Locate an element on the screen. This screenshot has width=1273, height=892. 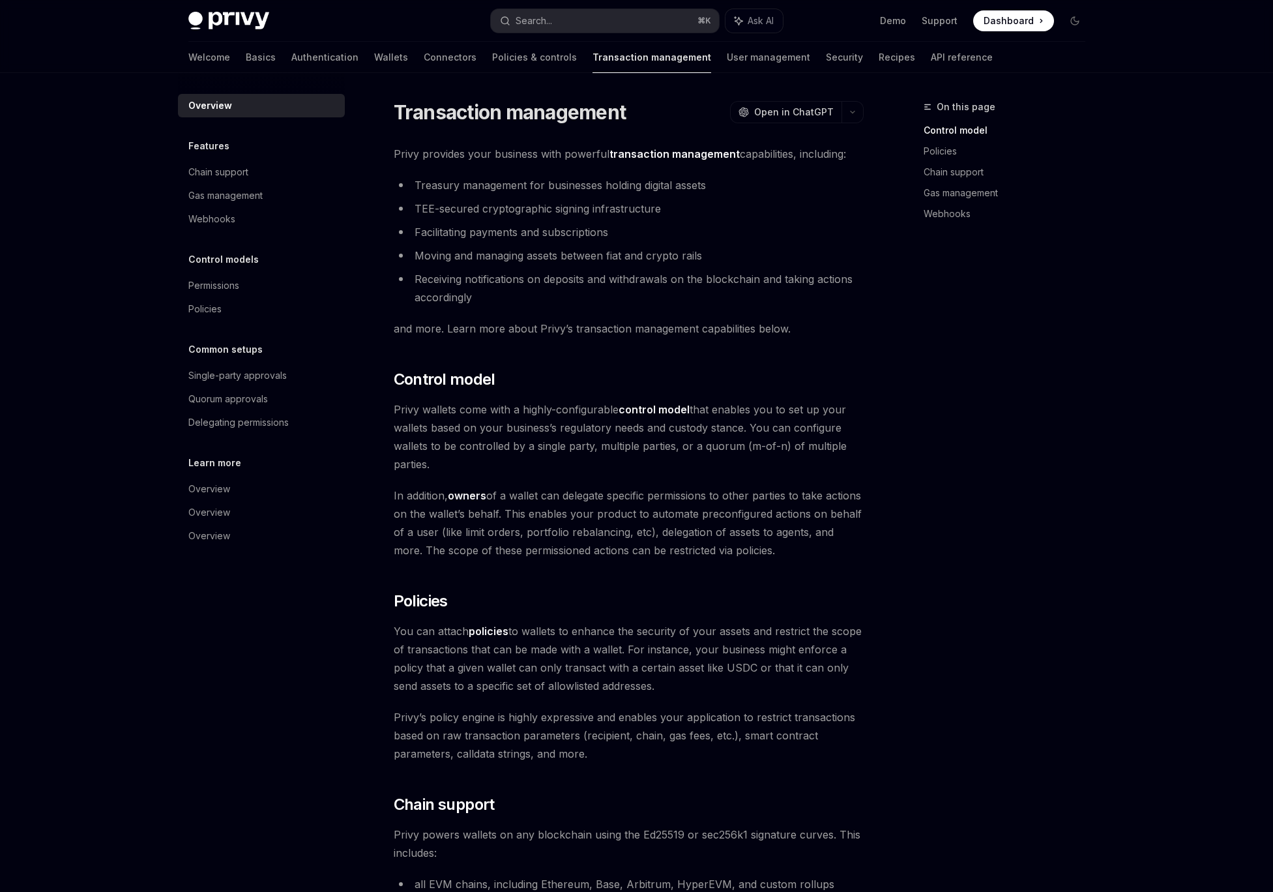
span: Ask AI is located at coordinates (761, 21).